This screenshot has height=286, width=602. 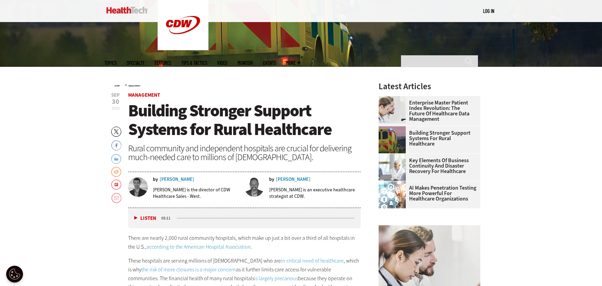 I want to click on a: in critical need of healthcare, so click(x=312, y=260).